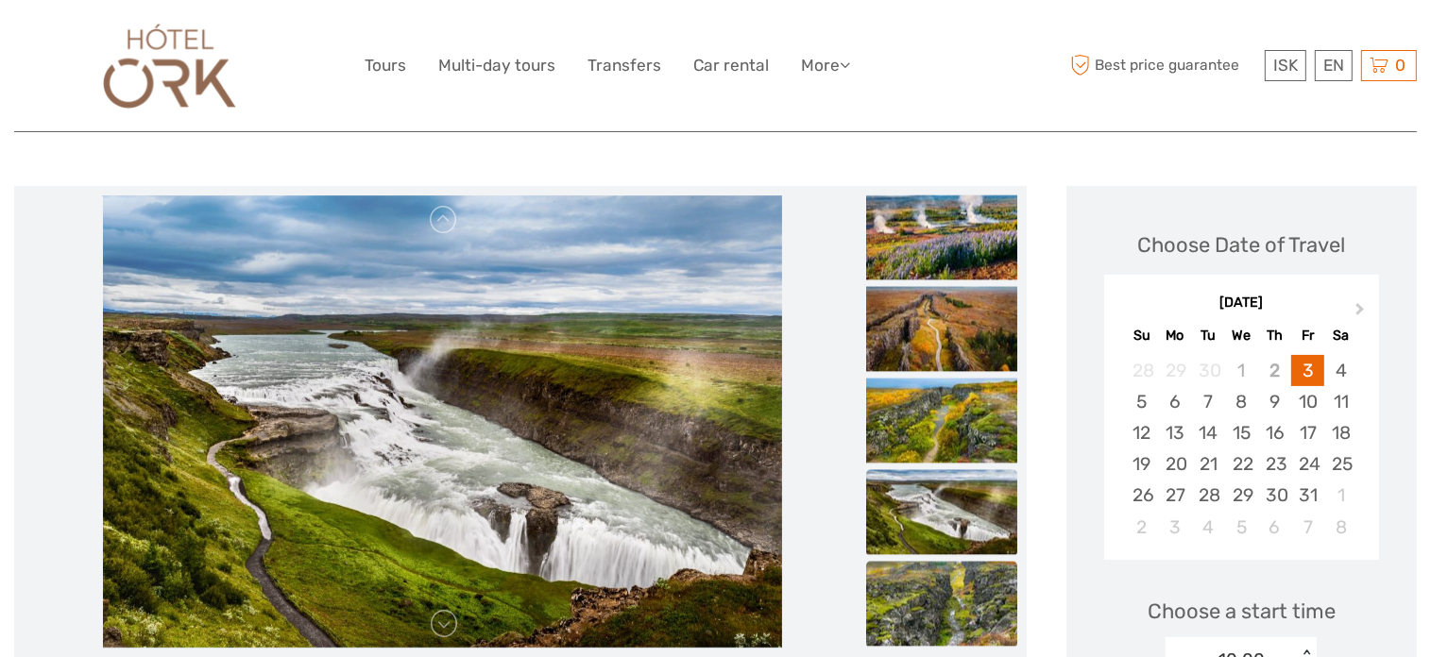 The height and width of the screenshot is (657, 1431). Describe the element at coordinates (1174, 527) in the screenshot. I see `div: Choose Monday, November 3rd, 2025` at that location.